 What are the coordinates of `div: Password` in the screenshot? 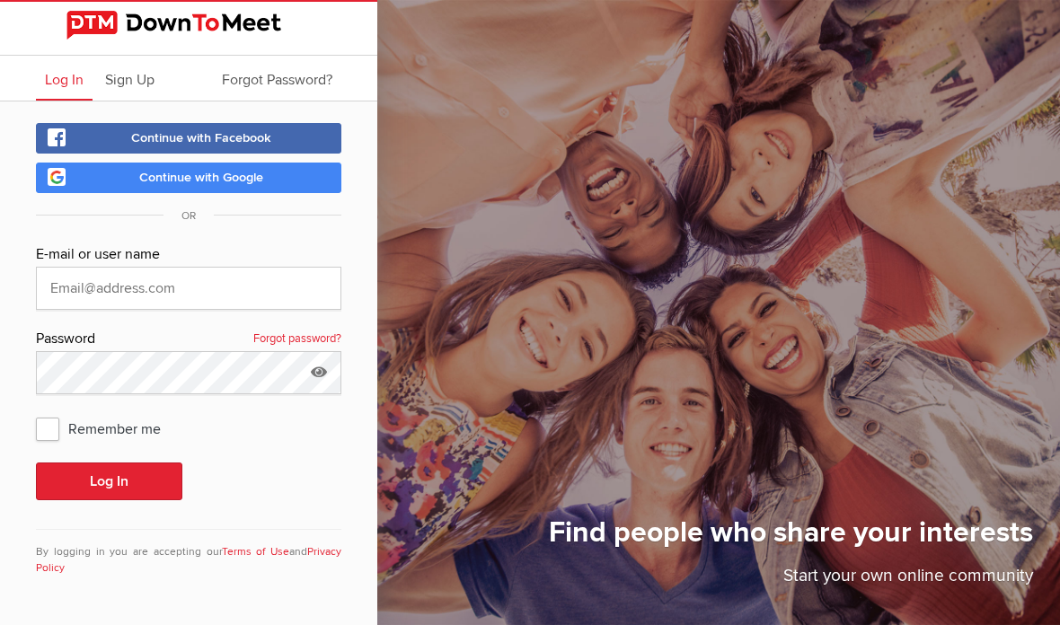 It's located at (189, 340).